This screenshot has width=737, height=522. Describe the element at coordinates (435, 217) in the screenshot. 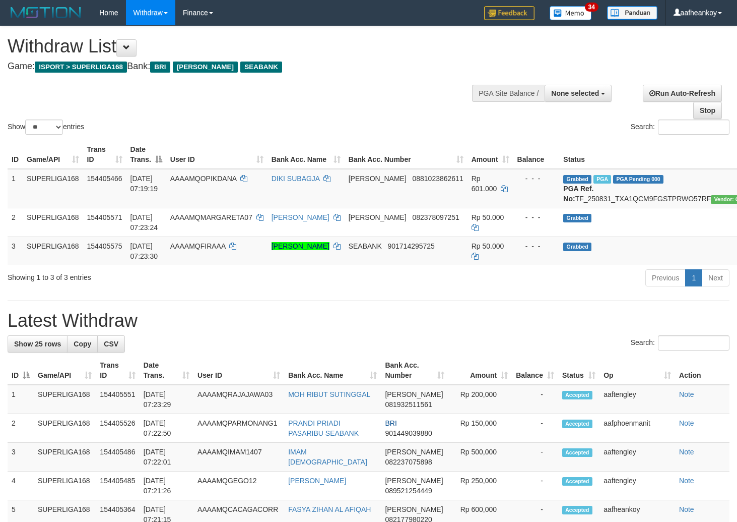

I see `span: Copy 082378097251 to clipboard` at that location.